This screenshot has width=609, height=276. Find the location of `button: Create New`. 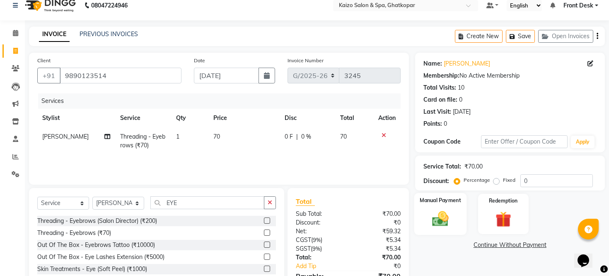

button: Create New is located at coordinates (479, 36).